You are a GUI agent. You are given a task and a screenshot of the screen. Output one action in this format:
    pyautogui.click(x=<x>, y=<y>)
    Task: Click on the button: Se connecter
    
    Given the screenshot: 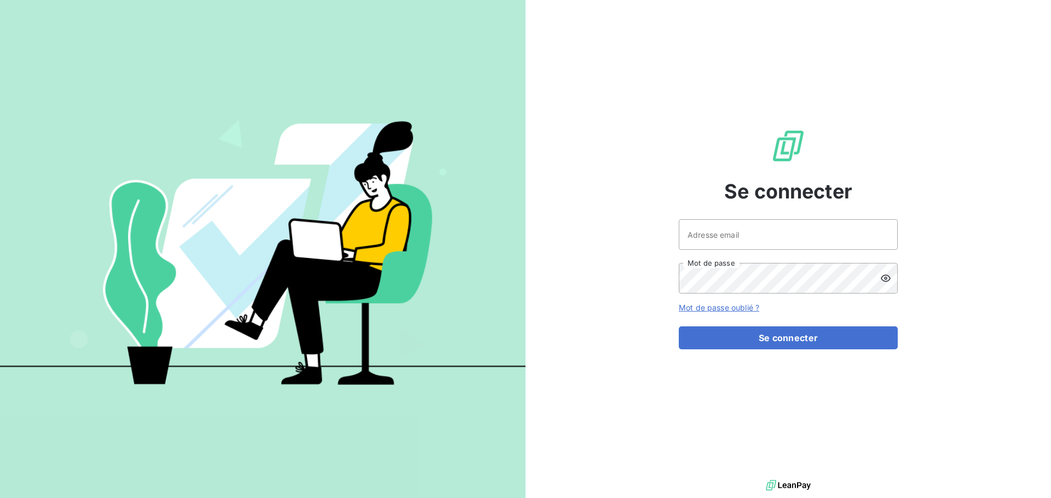 What is the action you would take?
    pyautogui.click(x=788, y=338)
    